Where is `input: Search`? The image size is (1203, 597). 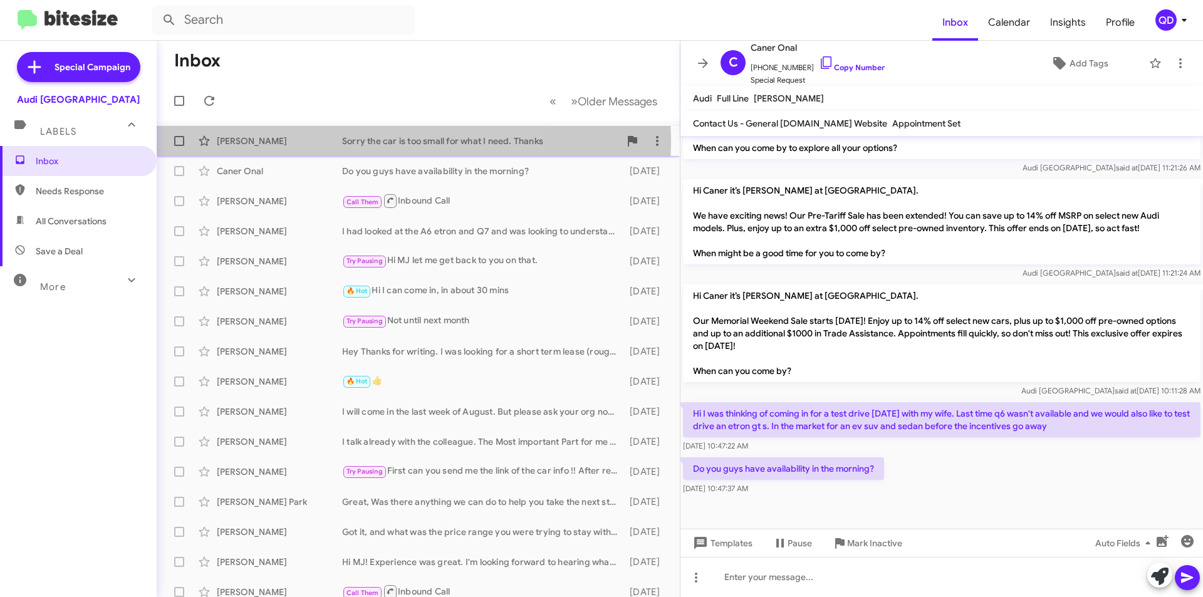
input: Search is located at coordinates (283, 20).